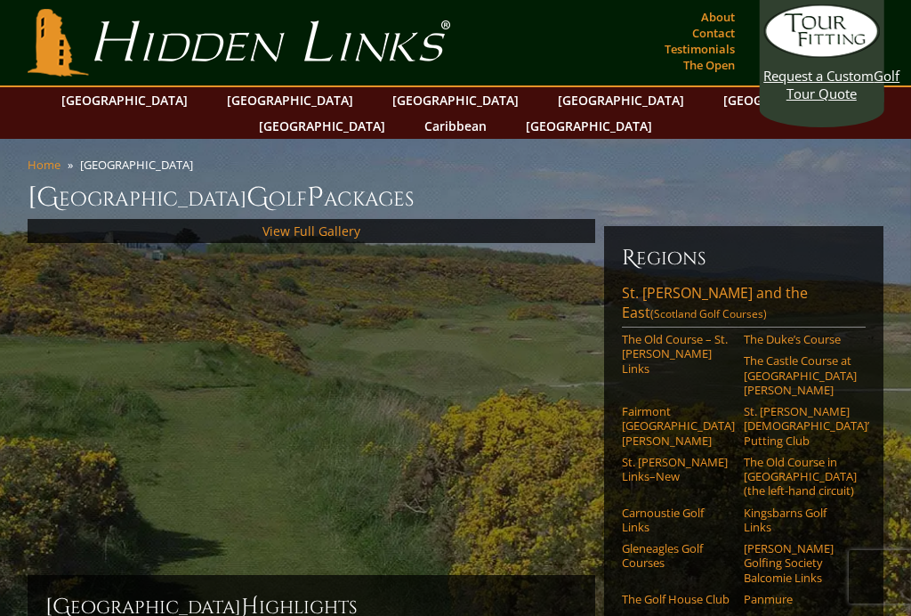 This screenshot has width=911, height=616. Describe the element at coordinates (744, 258) in the screenshot. I see `h6: Regions` at that location.